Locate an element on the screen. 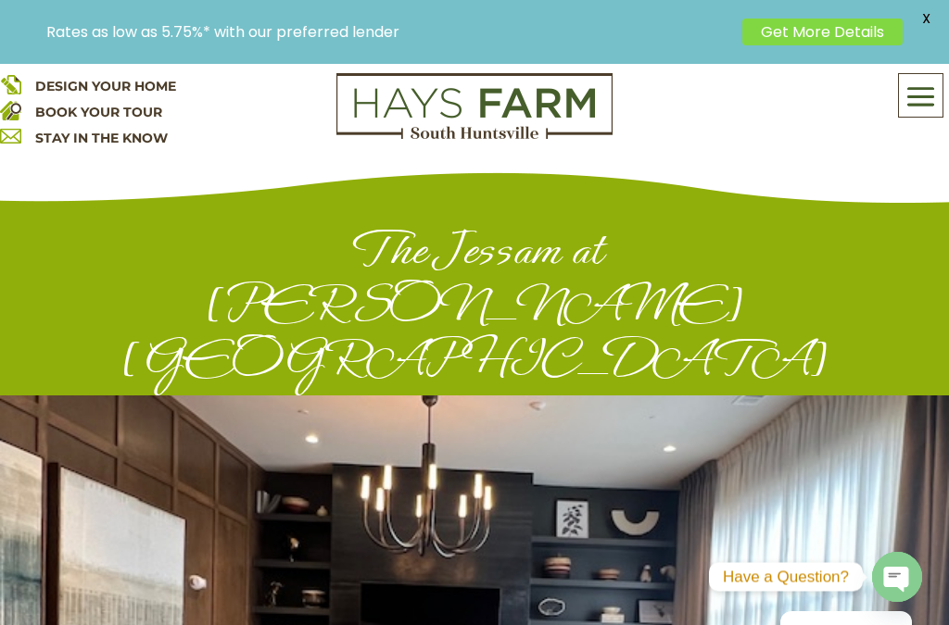 The height and width of the screenshot is (625, 949). a: Get More Details is located at coordinates (822, 31).